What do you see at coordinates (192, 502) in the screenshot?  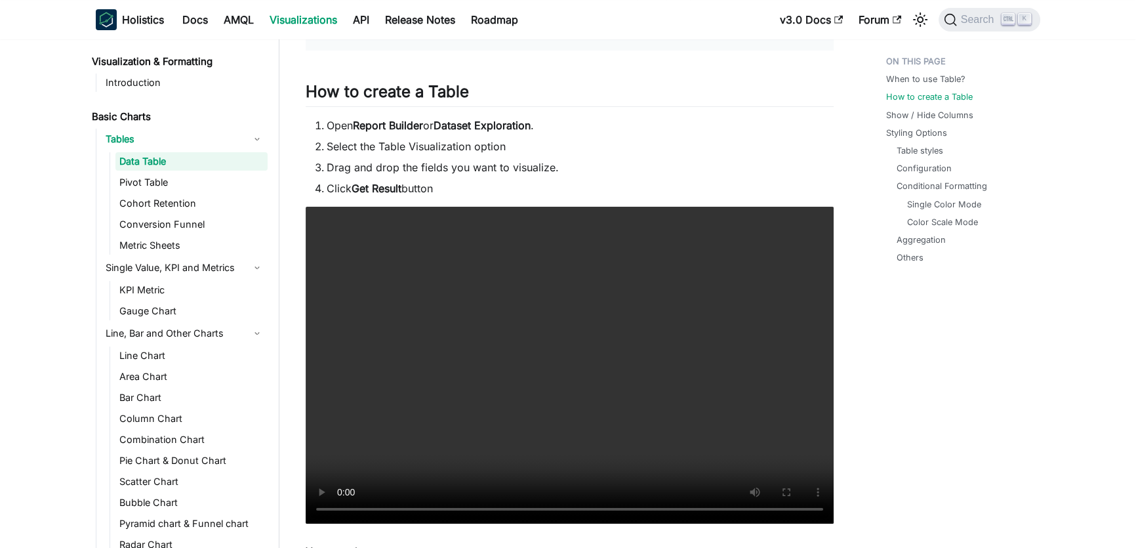 I see `a: Bubble Chart` at bounding box center [192, 502].